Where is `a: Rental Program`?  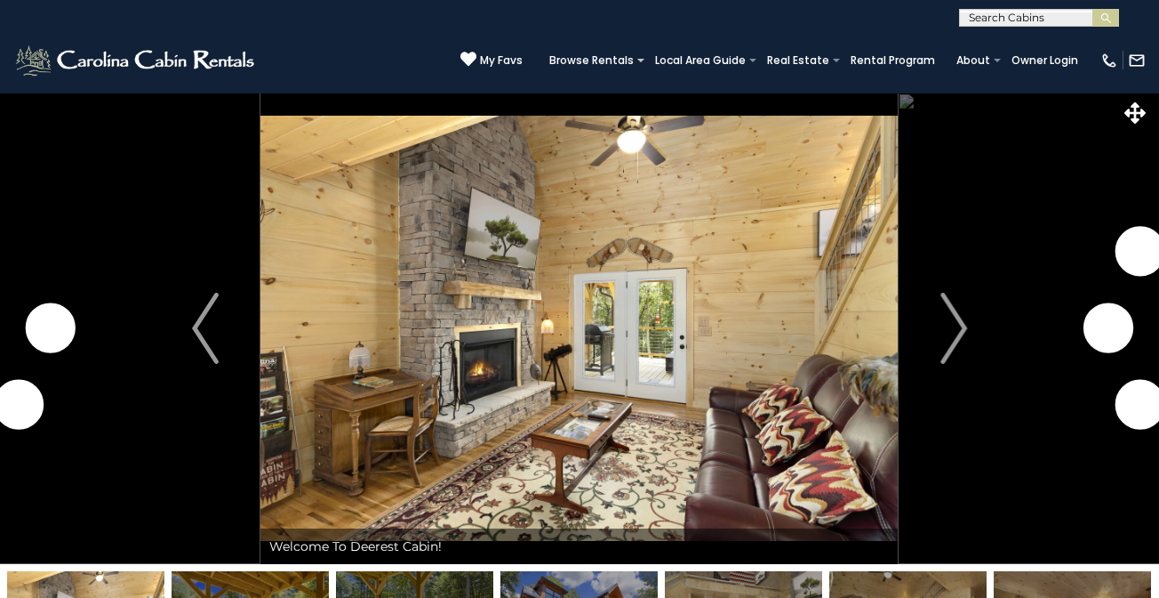
a: Rental Program is located at coordinates (893, 60).